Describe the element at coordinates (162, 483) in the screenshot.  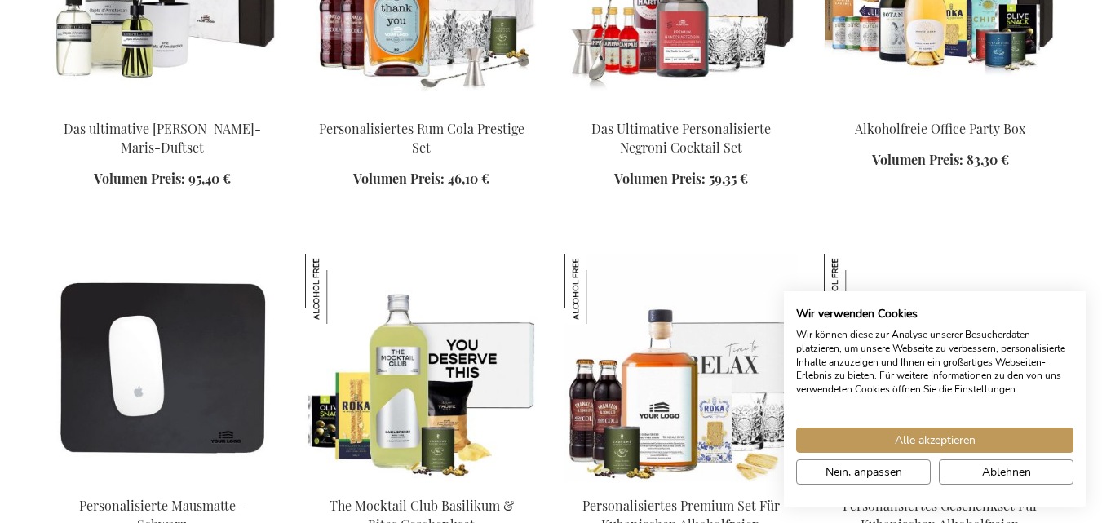
I see `a: Personalised Leather Mouse Pad - Black` at that location.